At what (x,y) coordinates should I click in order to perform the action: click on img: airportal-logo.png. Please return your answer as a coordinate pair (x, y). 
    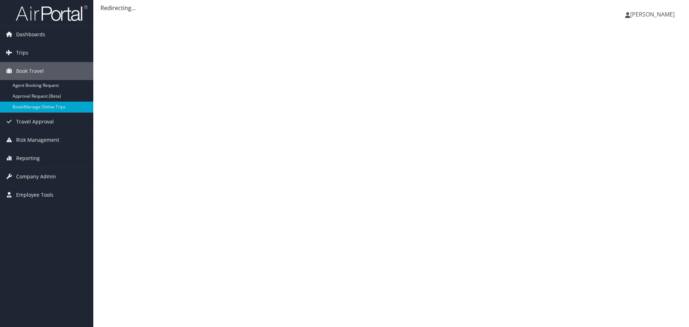
    Looking at the image, I should click on (52, 13).